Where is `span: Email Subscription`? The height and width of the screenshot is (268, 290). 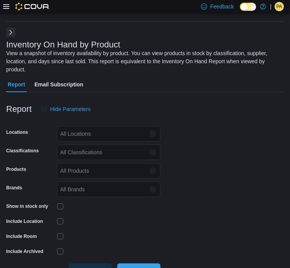
span: Email Subscription is located at coordinates (59, 85).